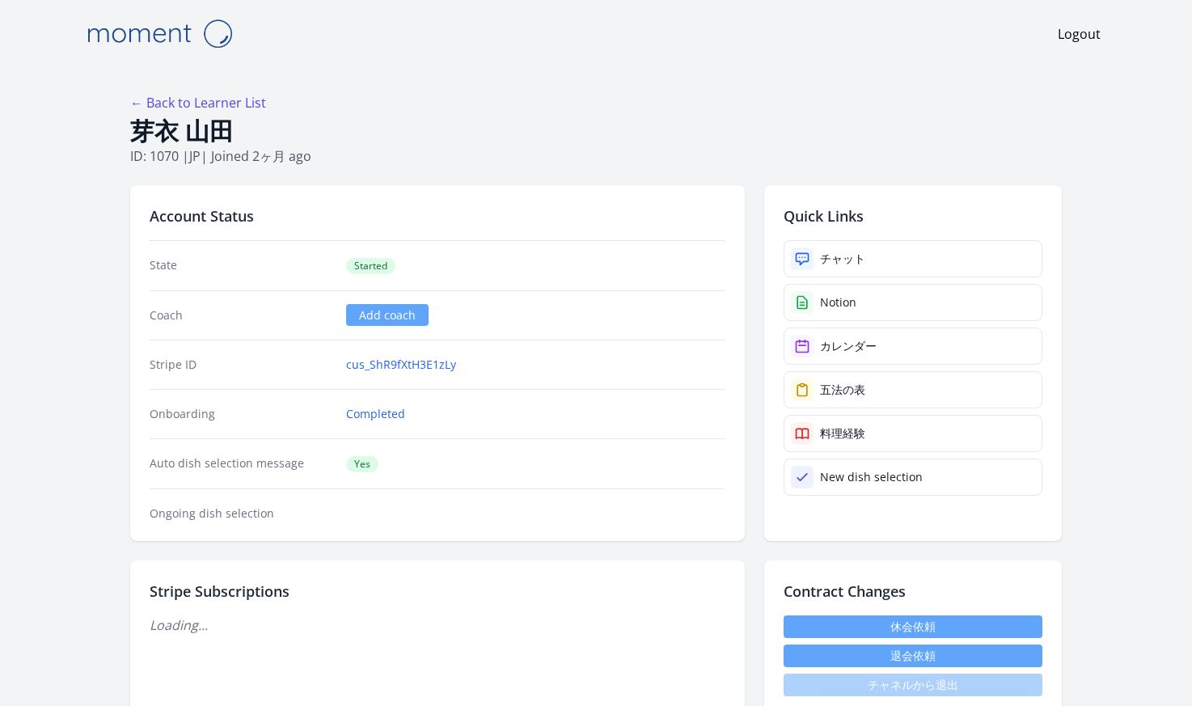  I want to click on span: jp, so click(195, 156).